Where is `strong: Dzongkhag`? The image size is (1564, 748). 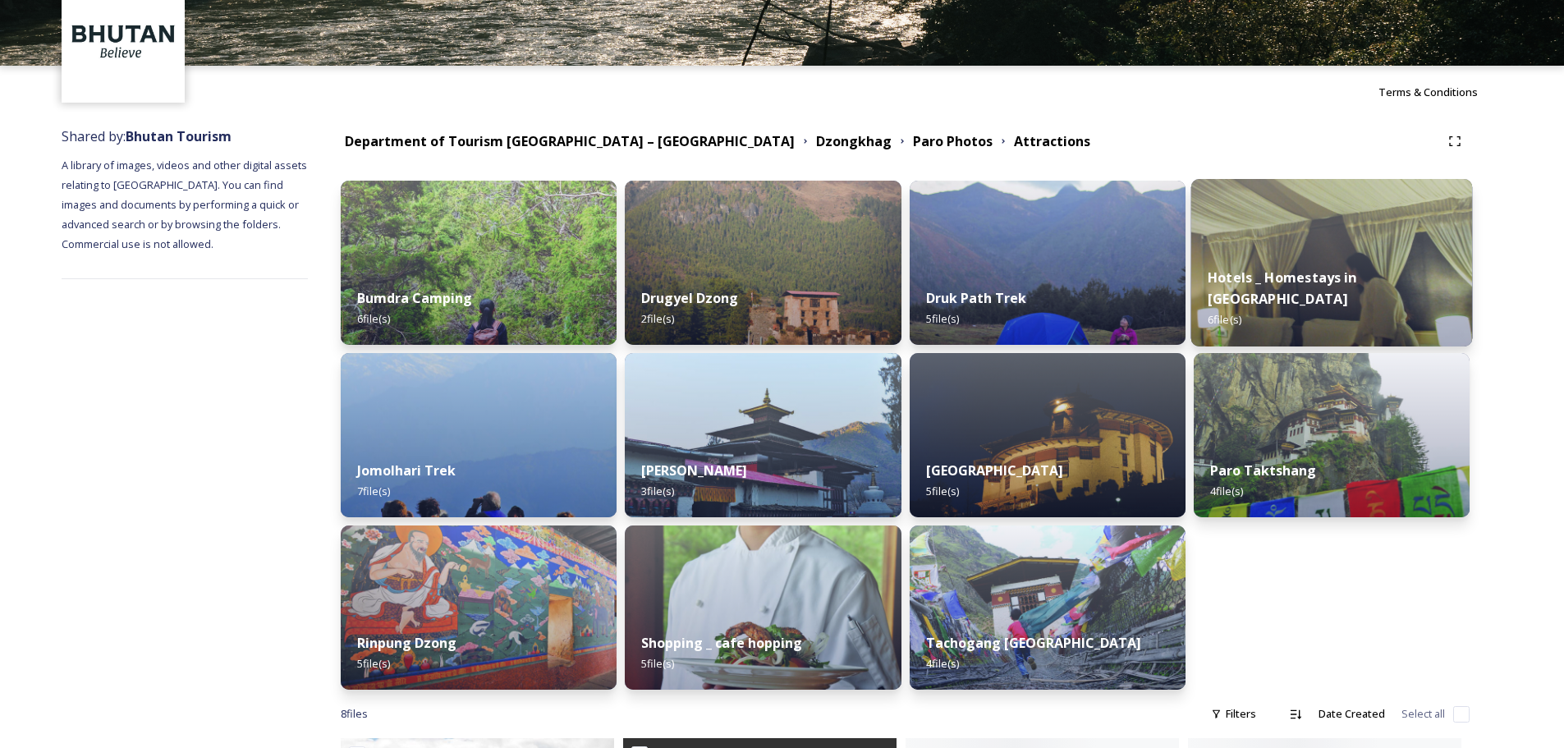 strong: Dzongkhag is located at coordinates (854, 141).